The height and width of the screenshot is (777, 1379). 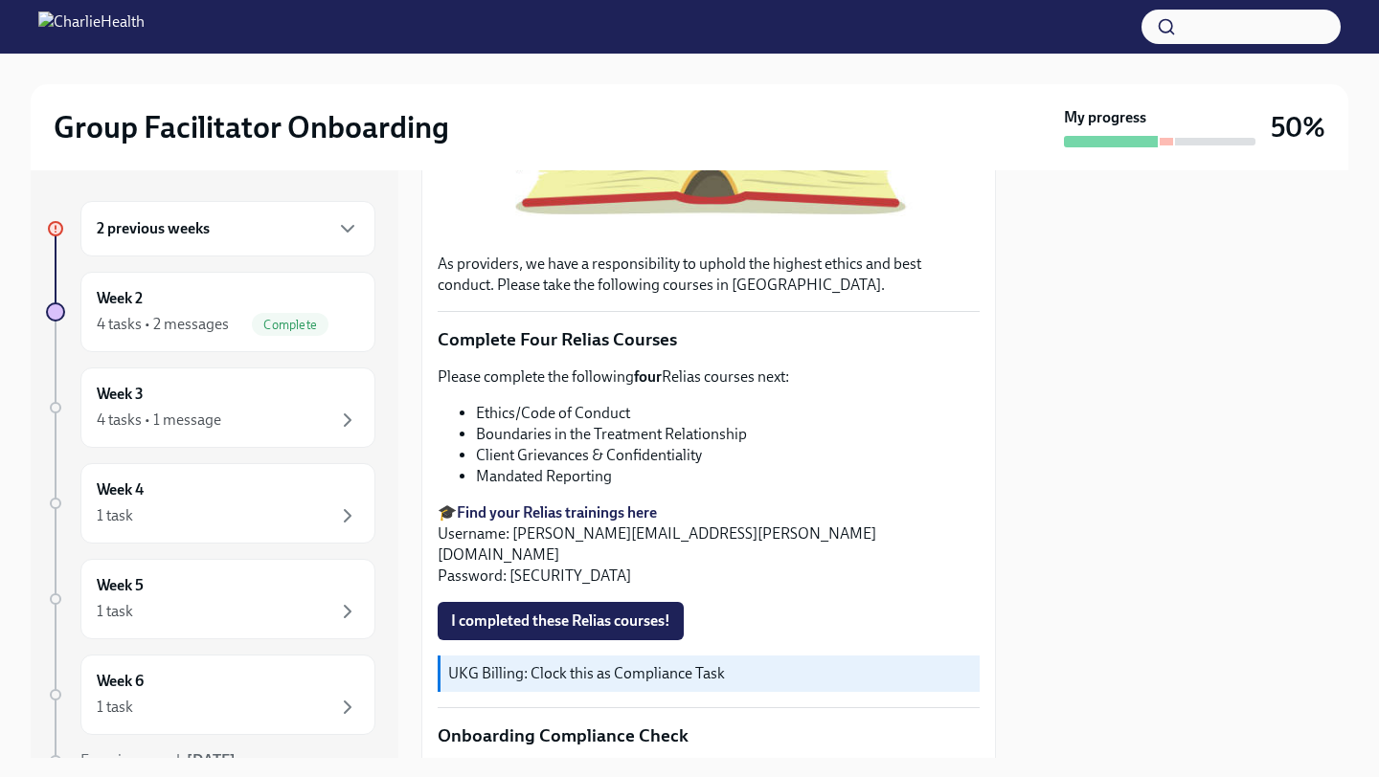 What do you see at coordinates (158, 760) in the screenshot?
I see `span: Experience ends` at bounding box center [158, 760].